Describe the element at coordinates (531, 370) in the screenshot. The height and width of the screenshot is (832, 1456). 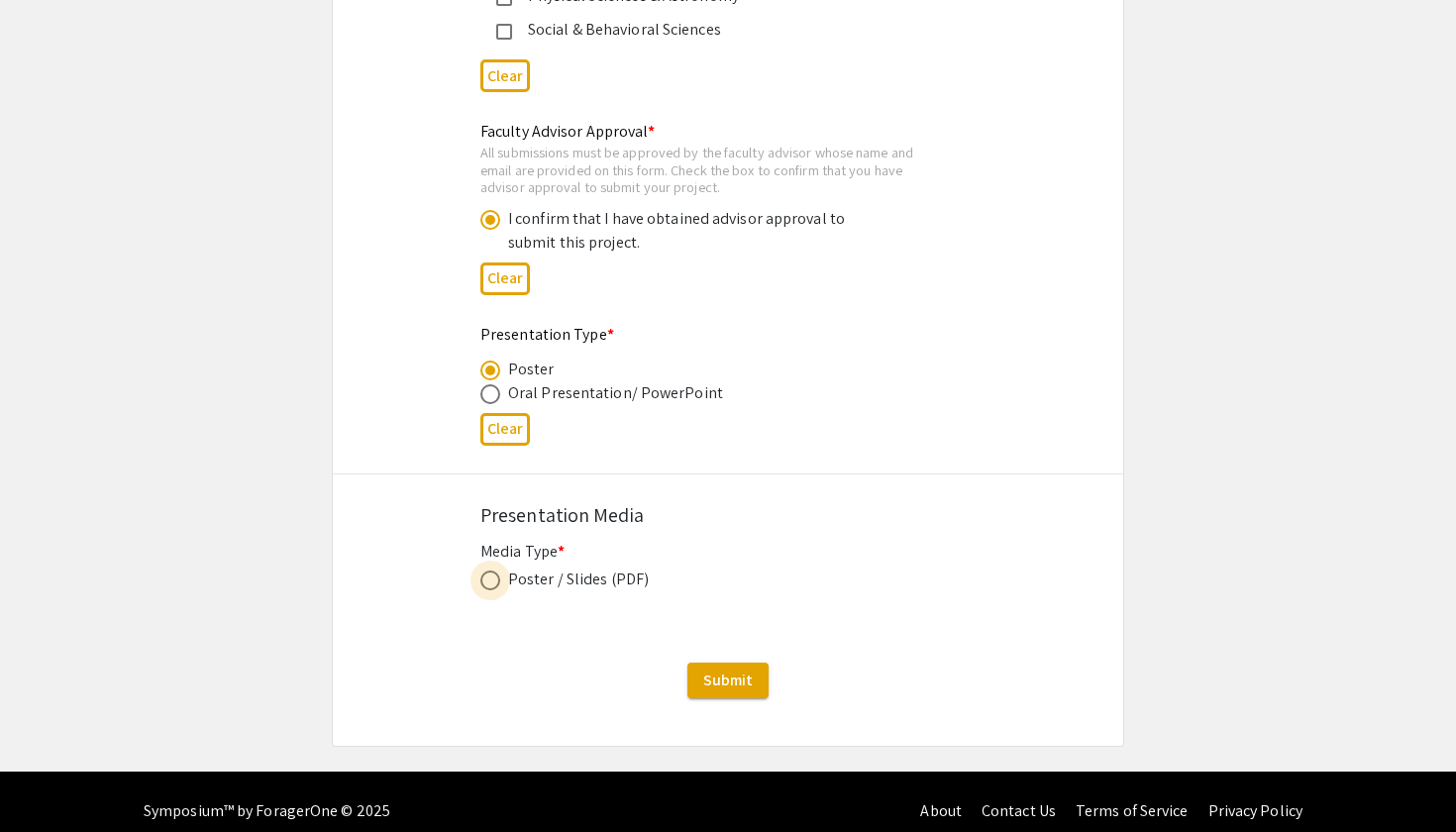
I see `div: Poster` at that location.